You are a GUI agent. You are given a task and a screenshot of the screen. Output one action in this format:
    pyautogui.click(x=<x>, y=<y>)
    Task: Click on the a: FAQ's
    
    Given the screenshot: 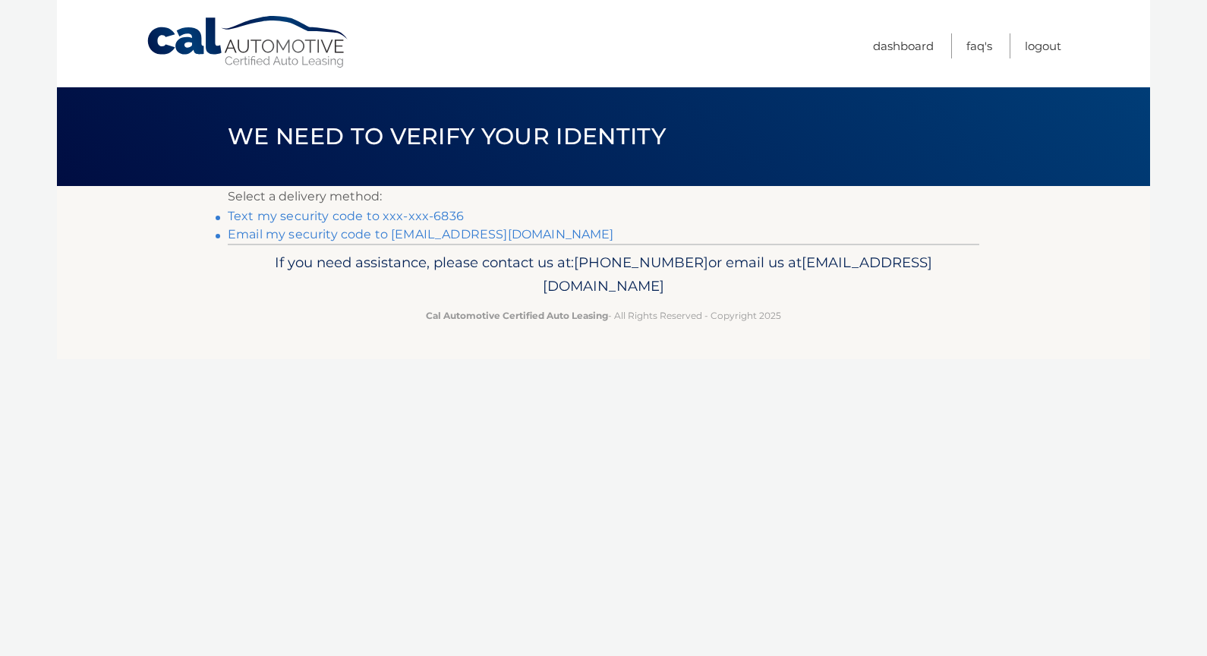 What is the action you would take?
    pyautogui.click(x=979, y=46)
    